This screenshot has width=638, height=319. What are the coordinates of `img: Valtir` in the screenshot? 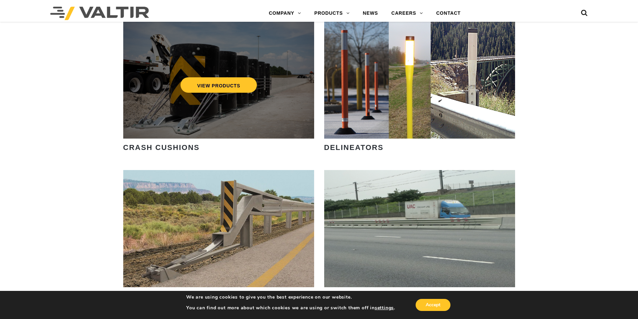 It's located at (100, 13).